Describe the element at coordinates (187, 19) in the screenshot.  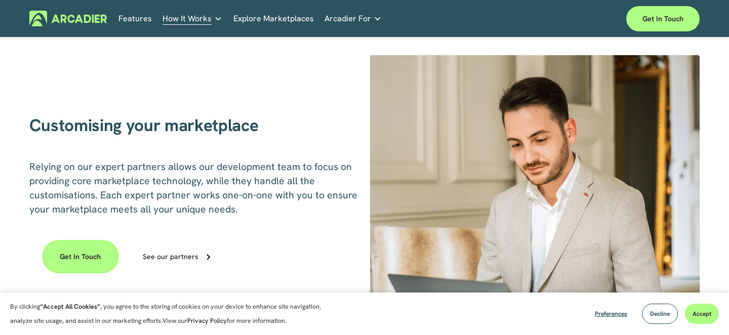
I see `span: How It Works` at that location.